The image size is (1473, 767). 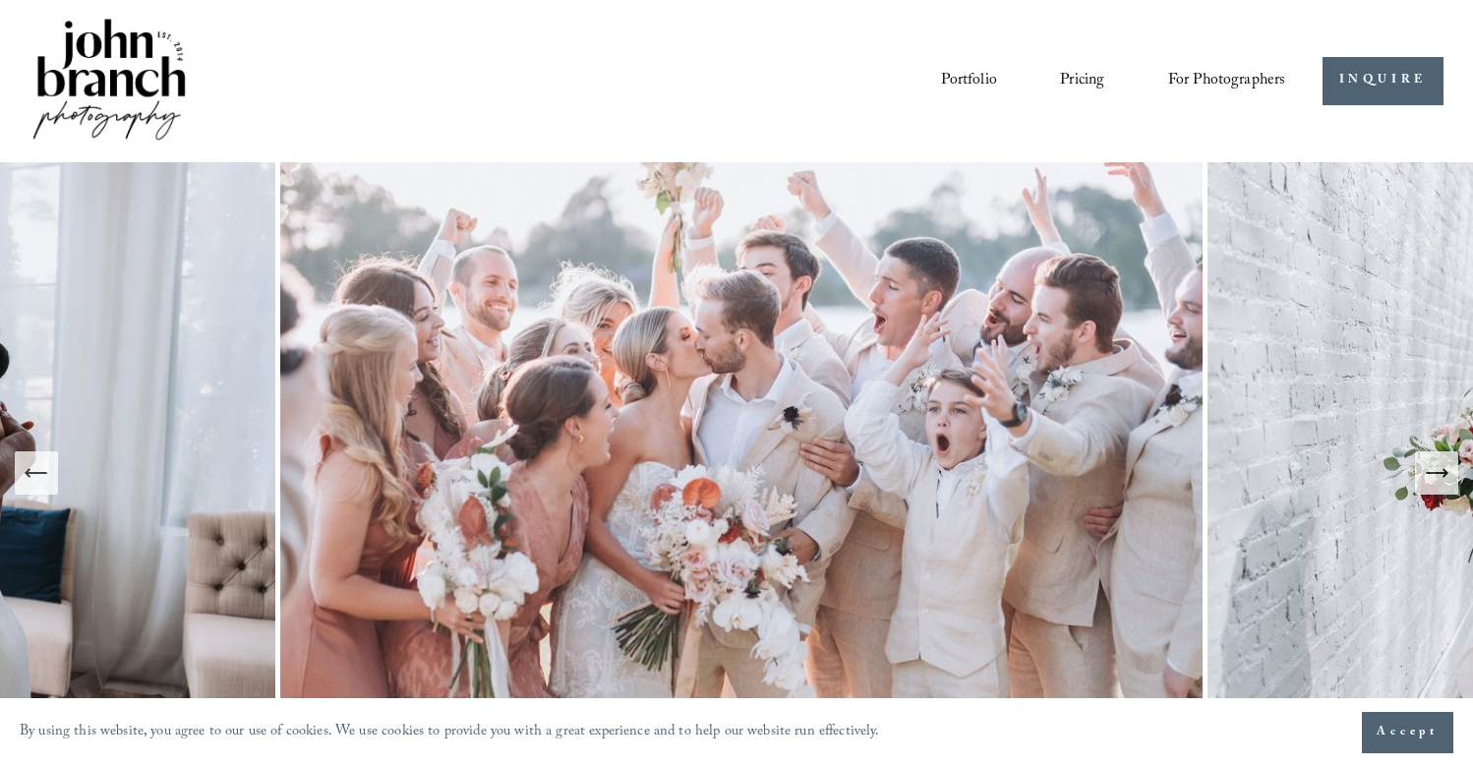 I want to click on img: John Branch IV Photography, so click(x=109, y=81).